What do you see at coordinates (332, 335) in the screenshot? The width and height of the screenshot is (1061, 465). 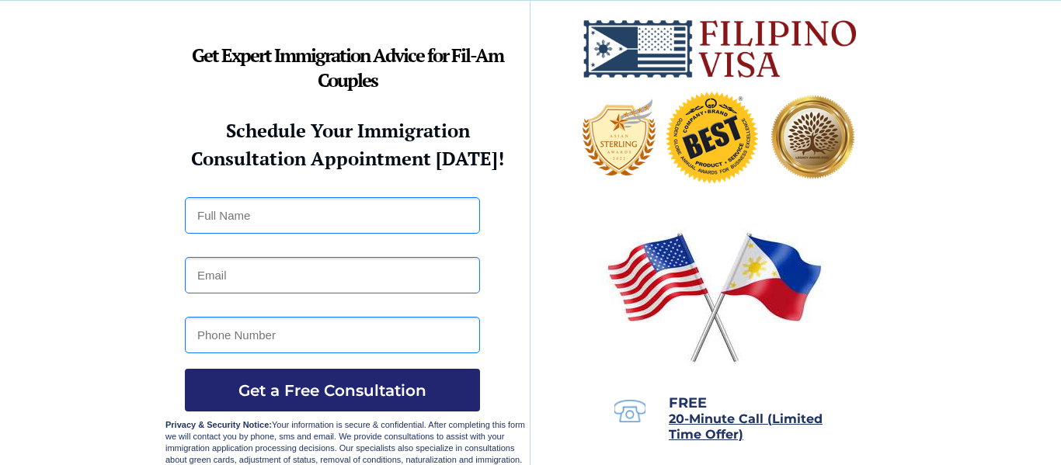 I see `input: Phone Number` at bounding box center [332, 335].